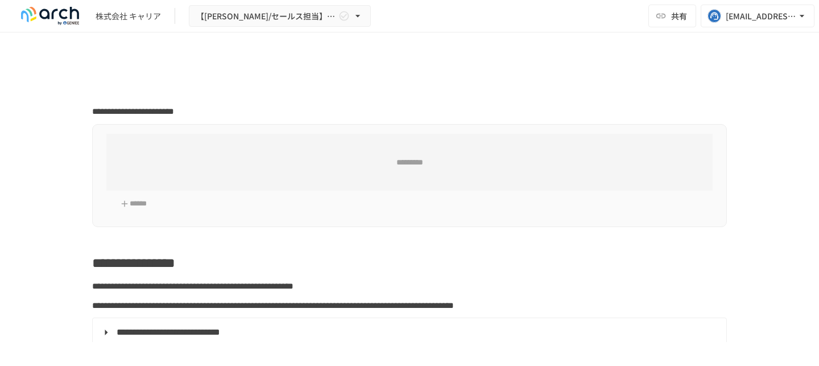  What do you see at coordinates (679, 16) in the screenshot?
I see `span: 共有` at bounding box center [679, 16].